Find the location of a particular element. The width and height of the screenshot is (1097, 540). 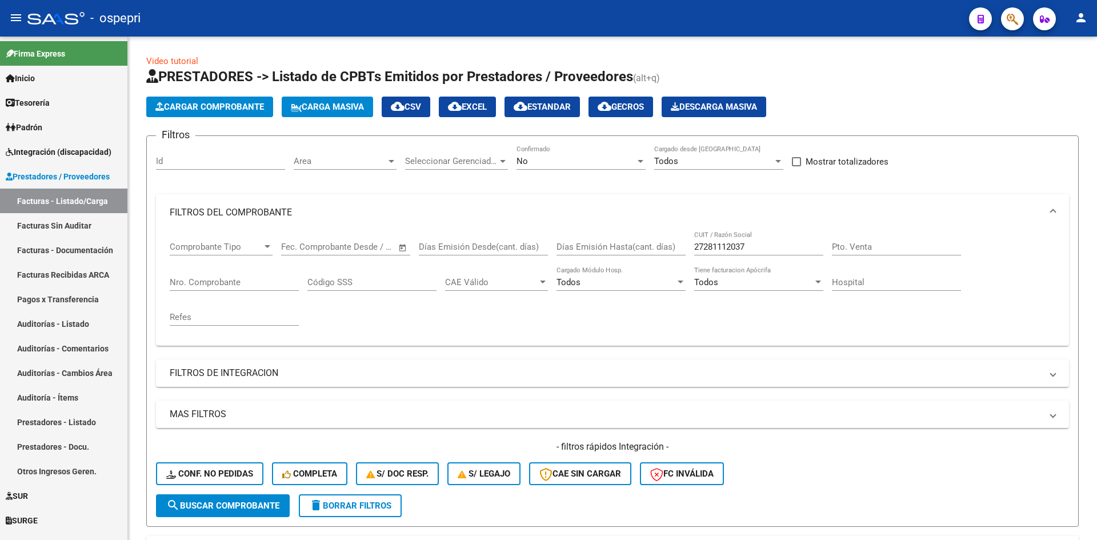

span: CSV is located at coordinates (406, 107).